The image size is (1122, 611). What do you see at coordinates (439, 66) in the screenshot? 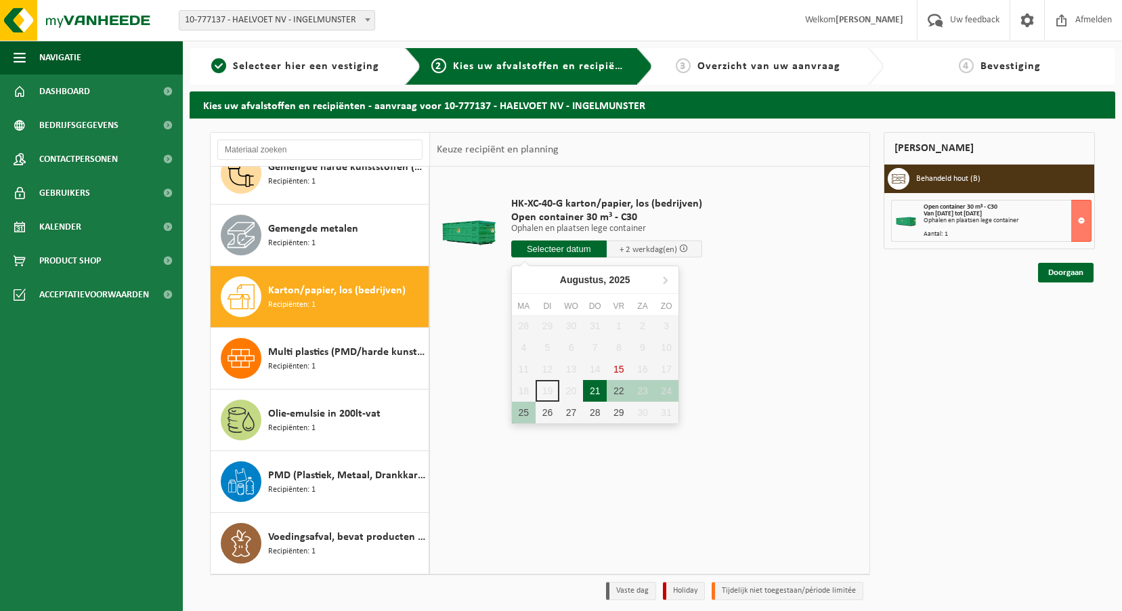
I see `span: 2` at bounding box center [439, 66].